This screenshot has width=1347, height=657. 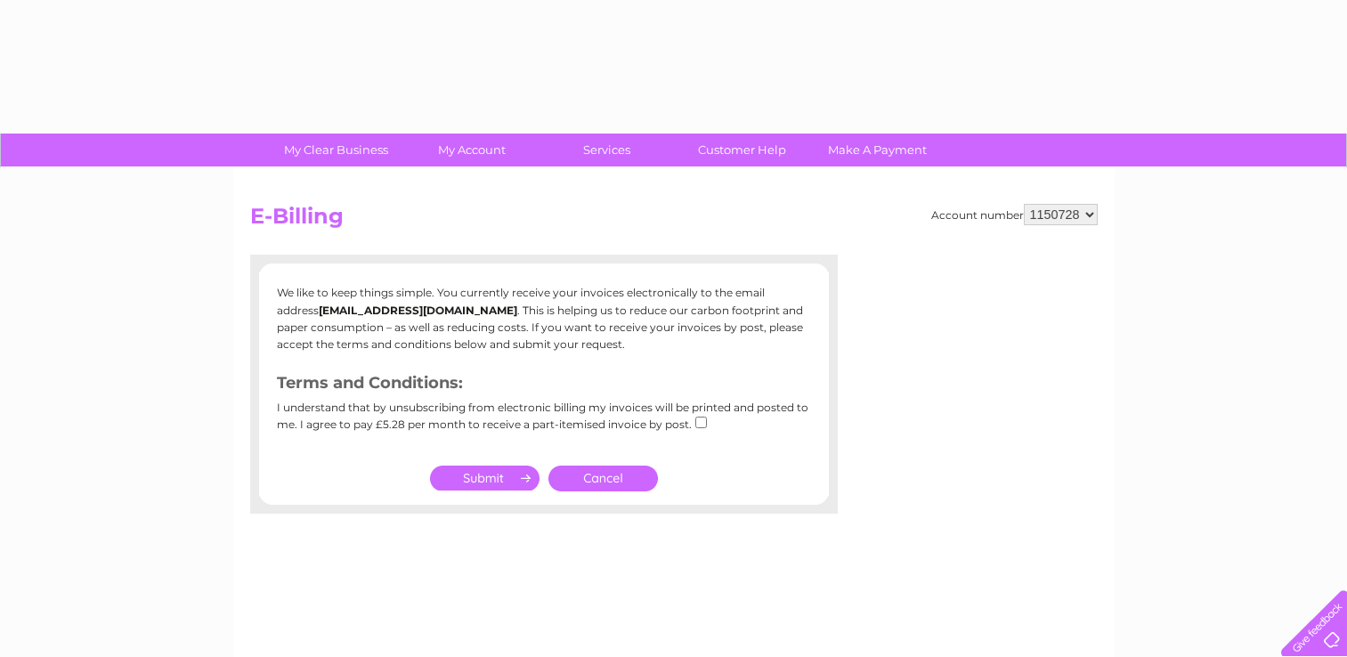 What do you see at coordinates (877, 150) in the screenshot?
I see `a: Make A Payment` at bounding box center [877, 150].